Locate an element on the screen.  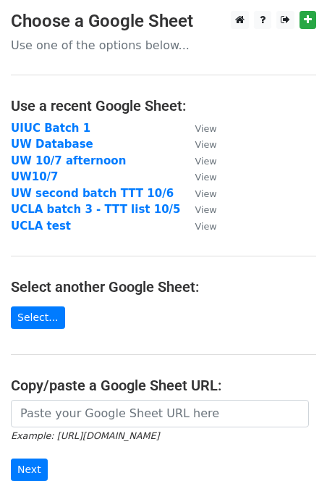
h3: Choose a Google Sheet is located at coordinates (164, 21).